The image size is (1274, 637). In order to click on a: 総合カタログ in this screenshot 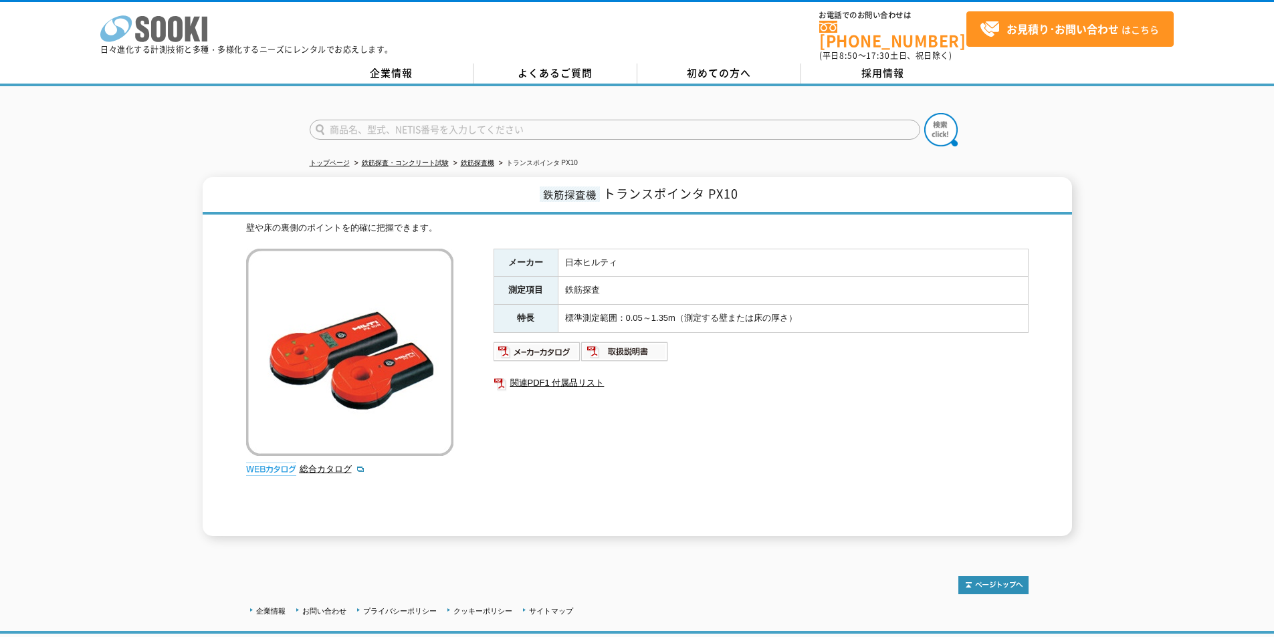, I will do `click(332, 469)`.